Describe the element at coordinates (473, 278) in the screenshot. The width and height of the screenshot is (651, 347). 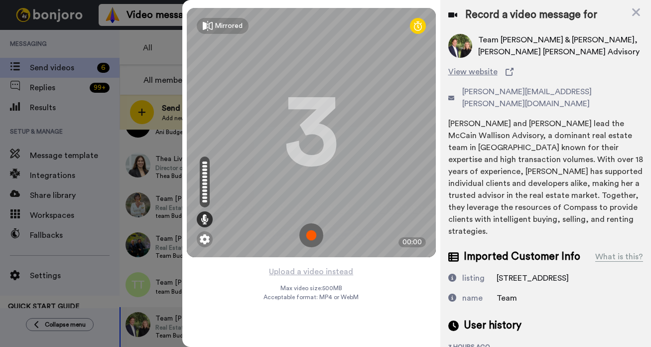
I see `div: listing` at that location.